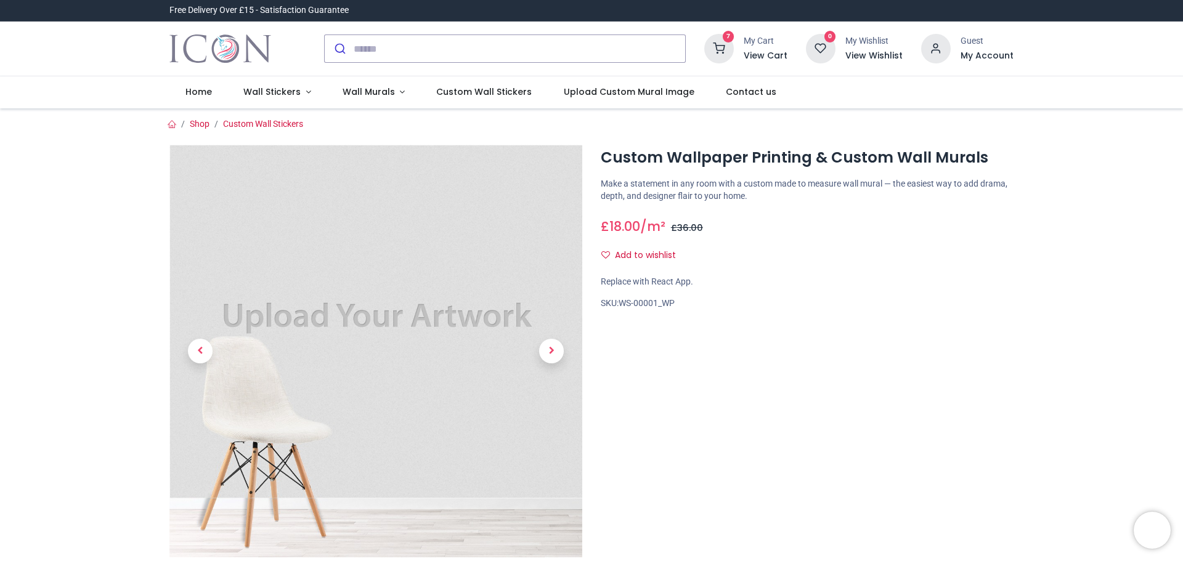  Describe the element at coordinates (765, 56) in the screenshot. I see `a: View Cart` at that location.